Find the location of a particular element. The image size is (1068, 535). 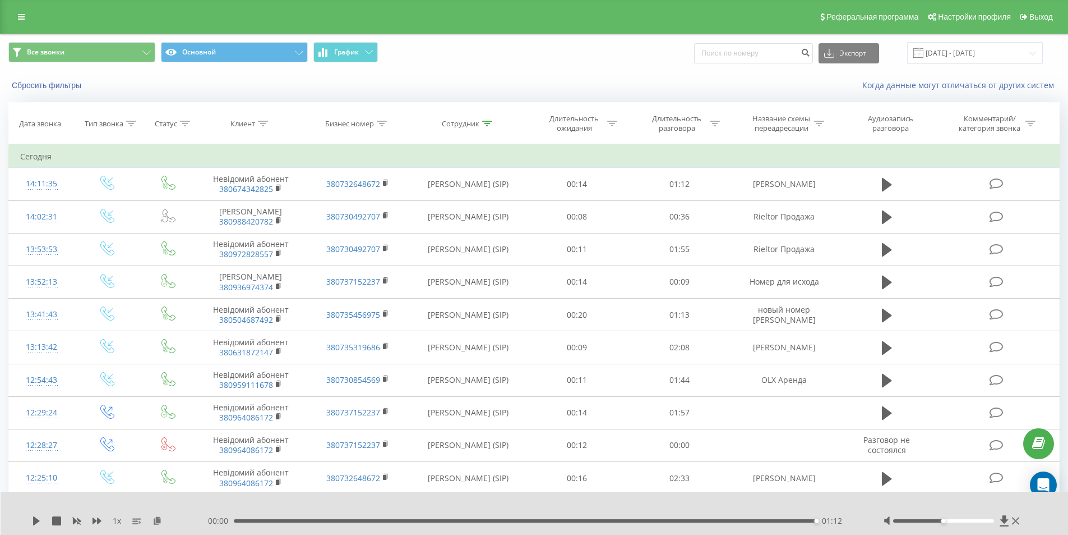

a: 380959111678 is located at coordinates (246, 384).